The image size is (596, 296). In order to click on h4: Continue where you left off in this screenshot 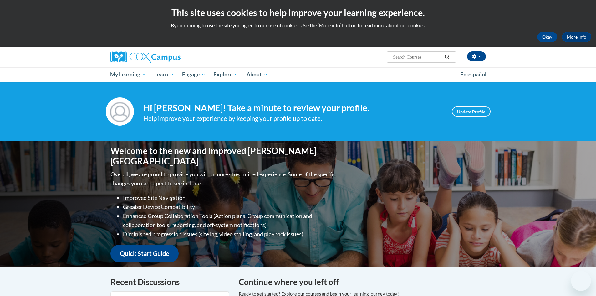, I will do `click(362, 282)`.